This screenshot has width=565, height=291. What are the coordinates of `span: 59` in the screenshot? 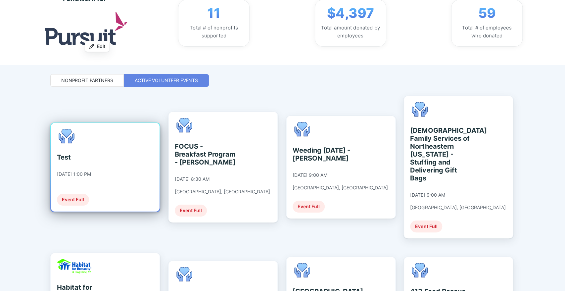 It's located at (486, 13).